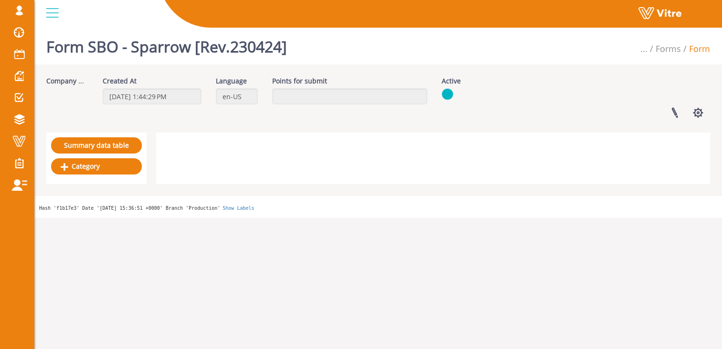 The width and height of the screenshot is (722, 349). What do you see at coordinates (167, 44) in the screenshot?
I see `h1: Form SBO - Sparrow [Rev.230424]` at bounding box center [167, 44].